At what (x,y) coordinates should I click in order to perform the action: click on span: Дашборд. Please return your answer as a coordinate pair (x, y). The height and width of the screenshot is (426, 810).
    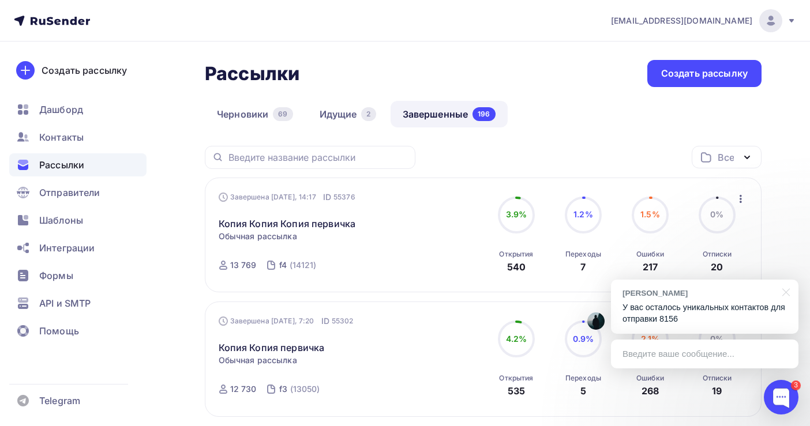
    Looking at the image, I should click on (61, 110).